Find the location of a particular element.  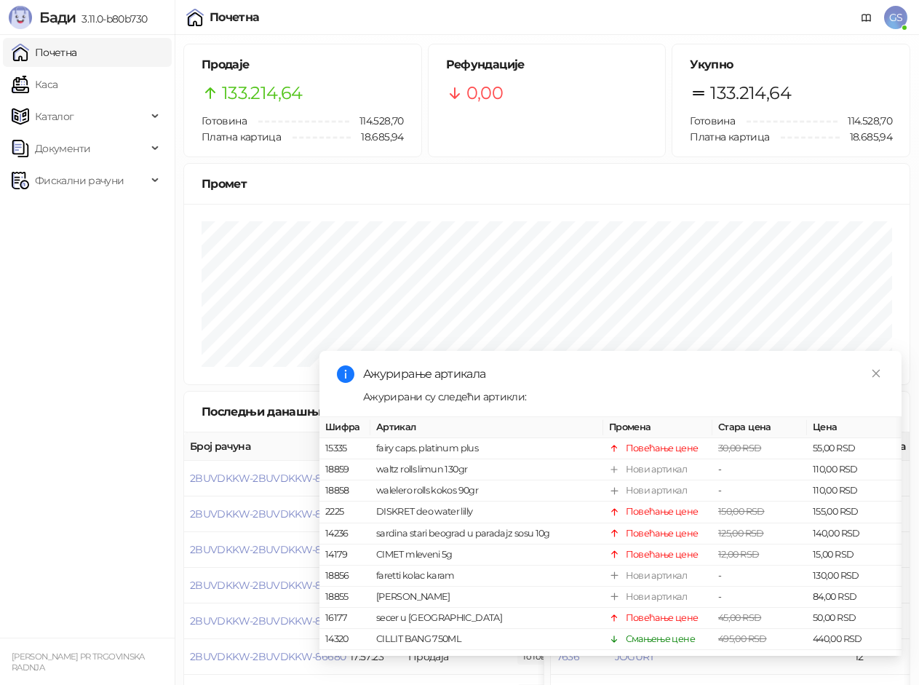

td: 140,00 RSD is located at coordinates (854, 533).